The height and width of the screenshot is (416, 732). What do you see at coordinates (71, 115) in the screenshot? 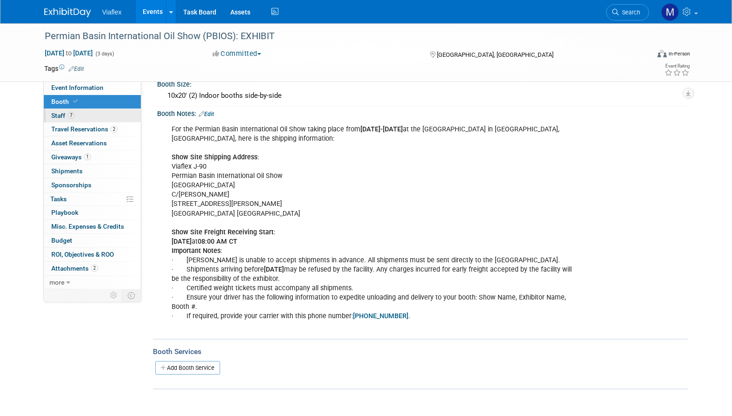
I see `span: 7` at bounding box center [71, 115].